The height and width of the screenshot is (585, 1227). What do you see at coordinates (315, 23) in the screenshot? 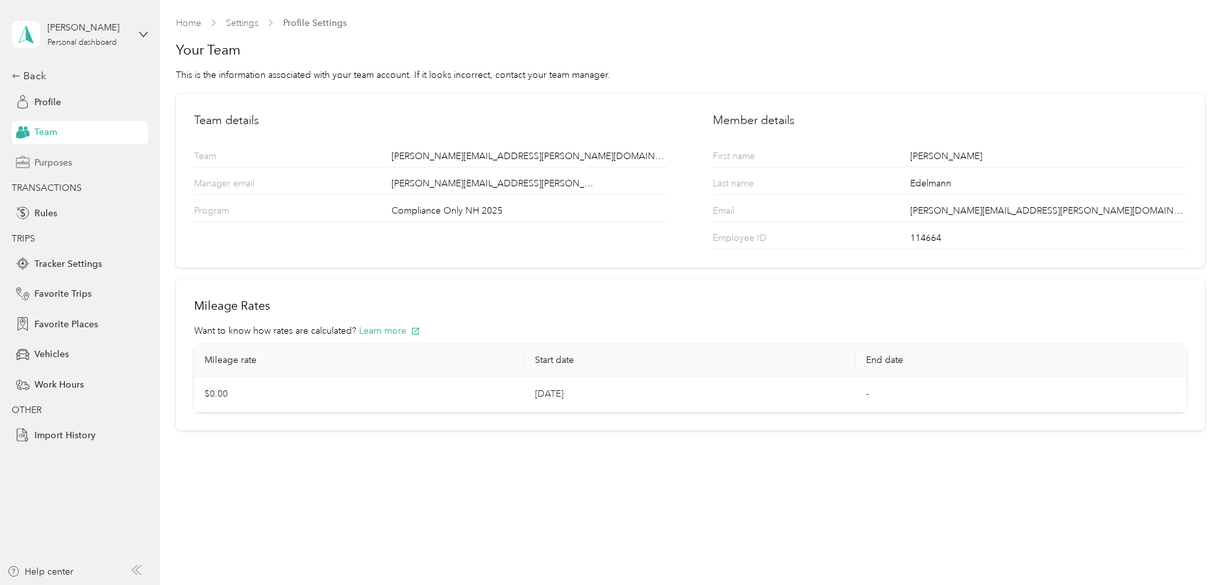
I see `span: Profile Settings` at bounding box center [315, 23].